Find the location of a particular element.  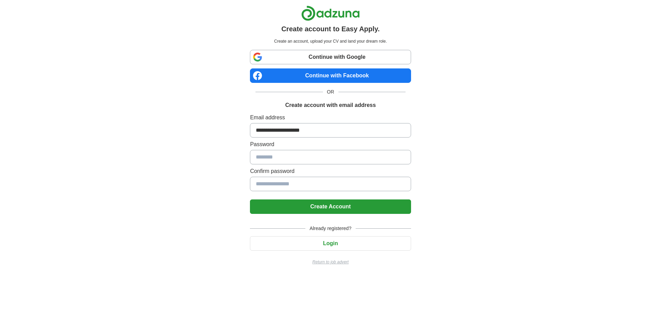

p: Return to job advert is located at coordinates (330, 262).